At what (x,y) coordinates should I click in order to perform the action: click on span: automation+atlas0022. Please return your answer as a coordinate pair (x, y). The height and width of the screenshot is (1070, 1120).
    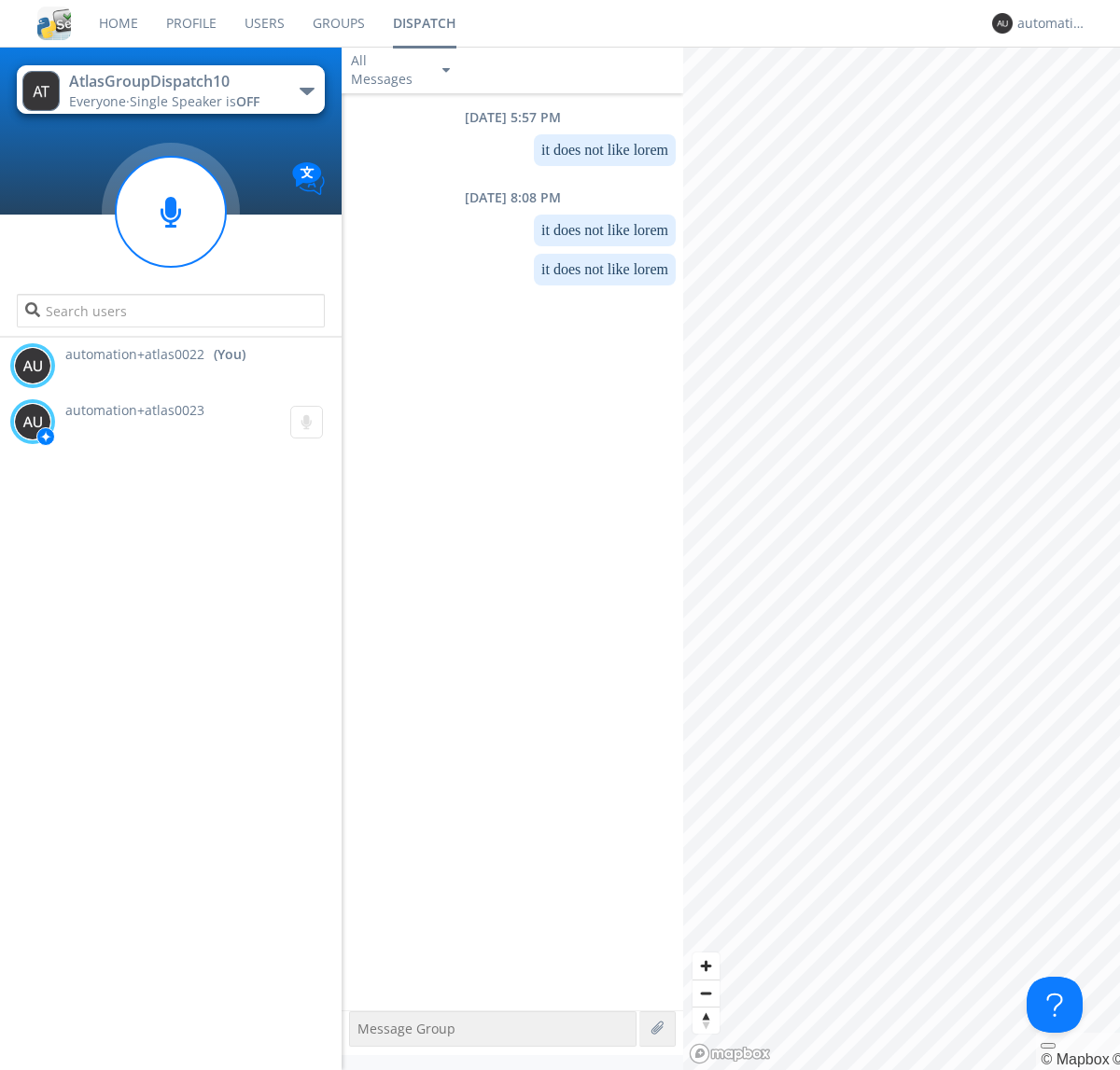
    Looking at the image, I should click on (134, 354).